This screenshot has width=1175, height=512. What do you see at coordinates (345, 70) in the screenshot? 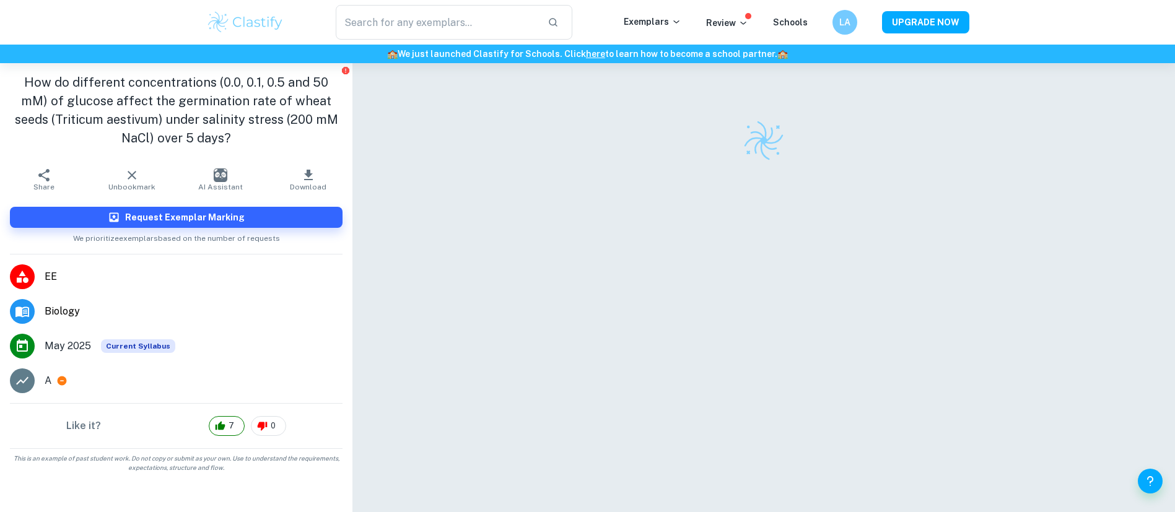
I see `button: Report issue` at bounding box center [345, 70].